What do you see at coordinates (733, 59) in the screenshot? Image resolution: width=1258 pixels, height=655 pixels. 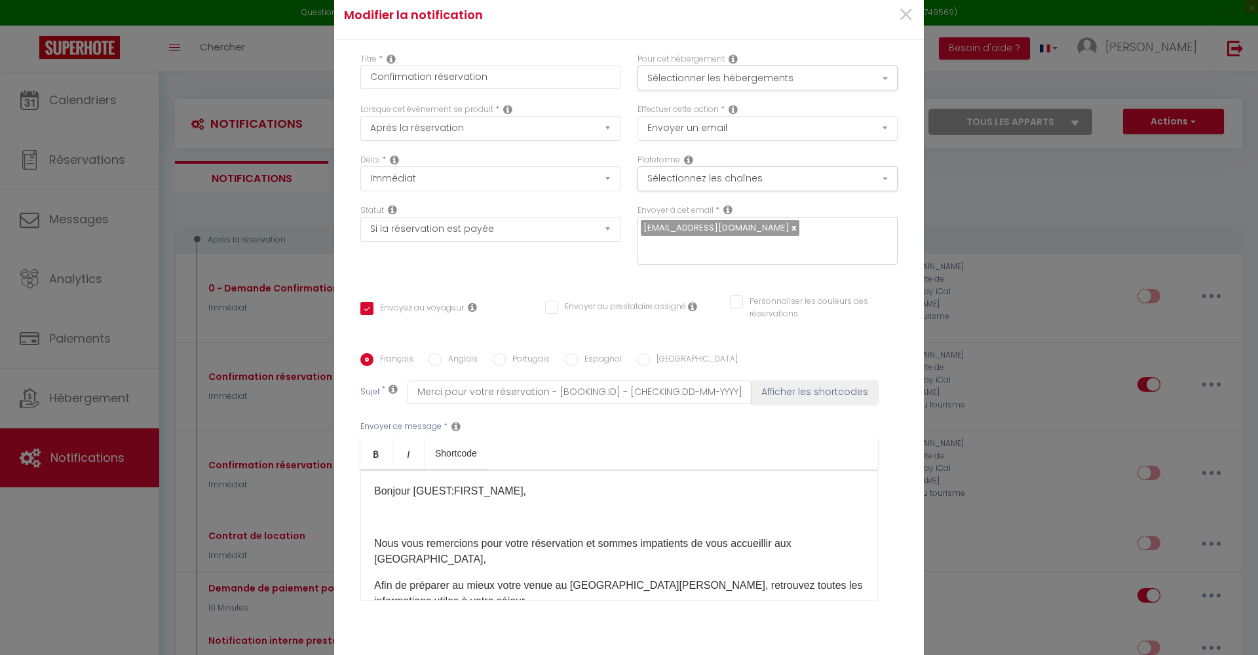 I see `i: This Rental` at bounding box center [733, 59].